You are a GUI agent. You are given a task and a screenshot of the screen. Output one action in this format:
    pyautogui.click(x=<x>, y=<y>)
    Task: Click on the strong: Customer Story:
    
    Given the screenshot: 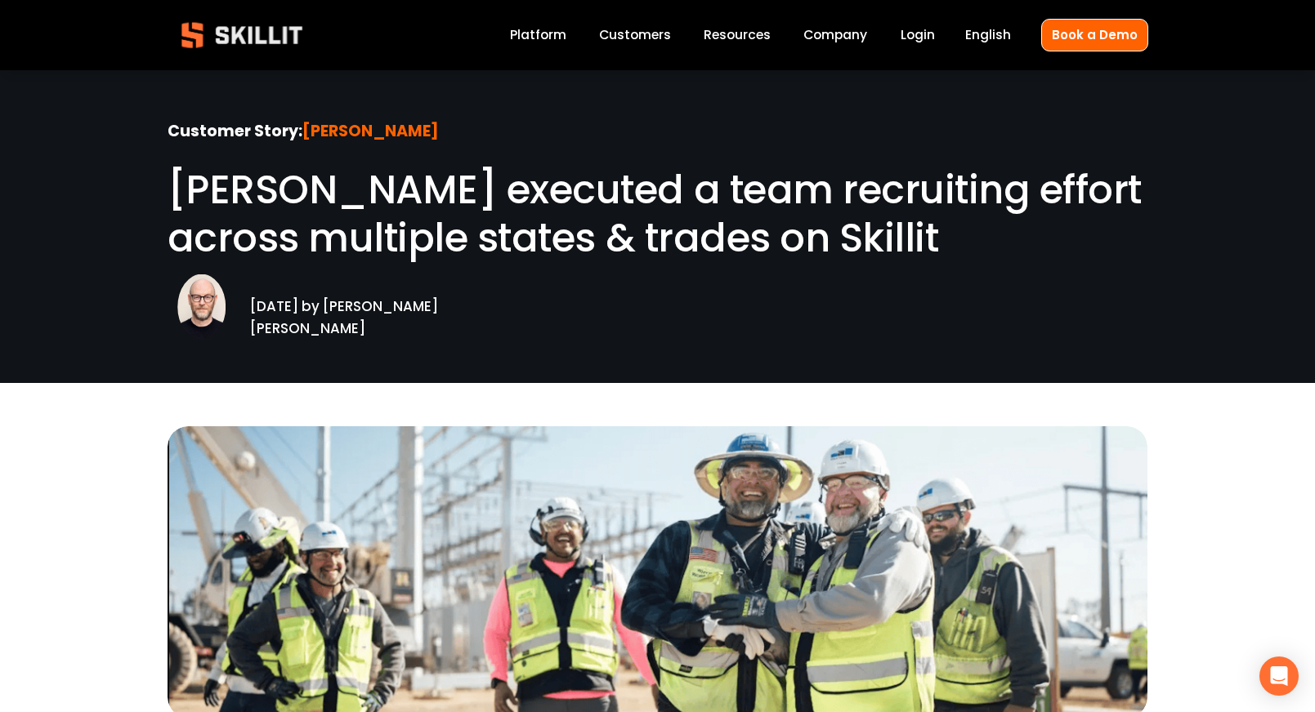 What is the action you would take?
    pyautogui.click(x=234, y=132)
    